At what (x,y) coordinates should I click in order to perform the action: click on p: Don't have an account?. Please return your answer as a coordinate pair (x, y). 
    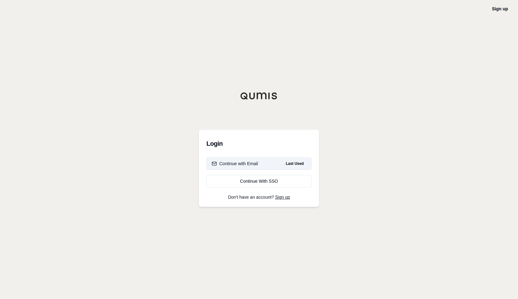
    Looking at the image, I should click on (259, 197).